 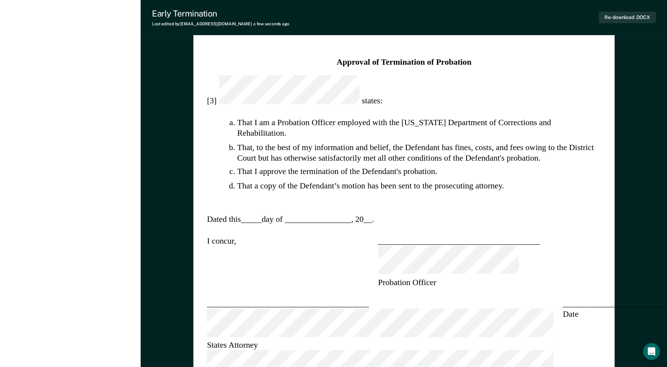 What do you see at coordinates (404, 91) in the screenshot?
I see `section: [3] states:` at bounding box center [404, 91].